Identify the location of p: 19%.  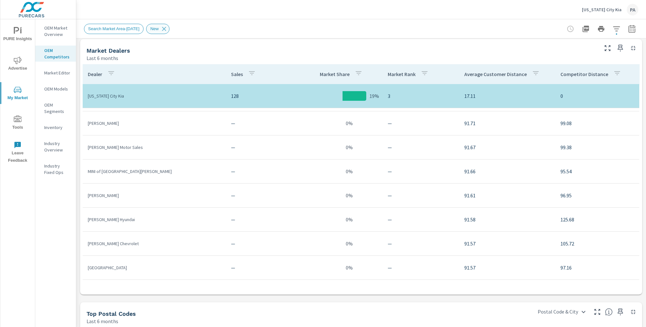
(375, 96).